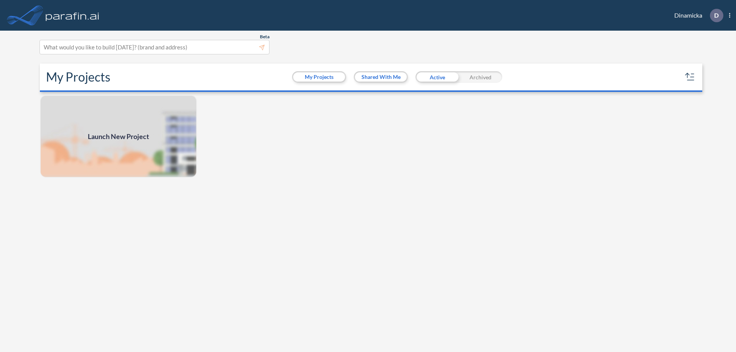  I want to click on a: Launch New Project, so click(118, 136).